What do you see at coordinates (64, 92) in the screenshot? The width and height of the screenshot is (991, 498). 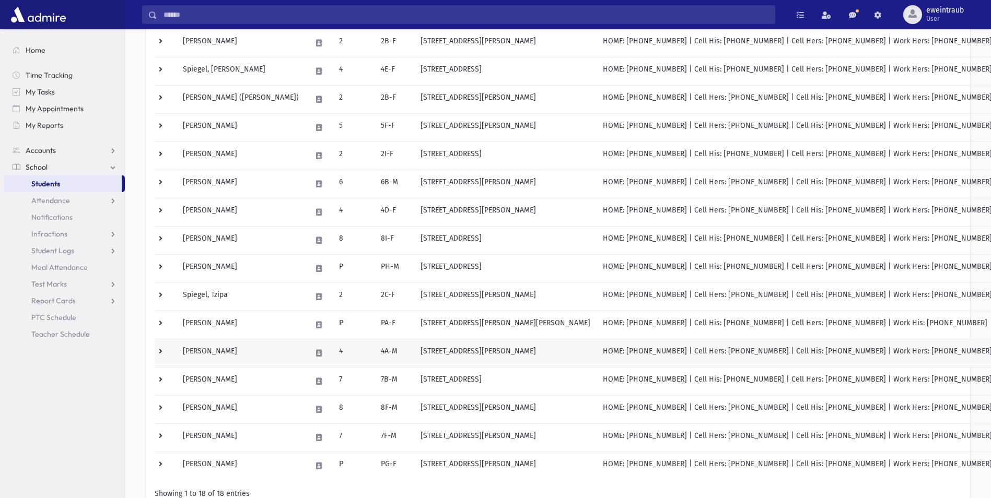 I see `a: My Tasks` at bounding box center [64, 92].